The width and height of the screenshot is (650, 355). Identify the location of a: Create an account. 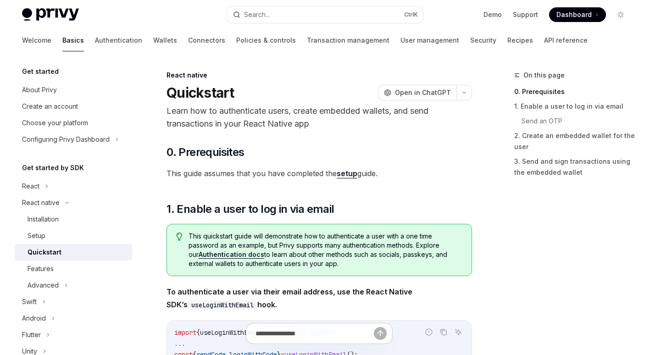
(73, 106).